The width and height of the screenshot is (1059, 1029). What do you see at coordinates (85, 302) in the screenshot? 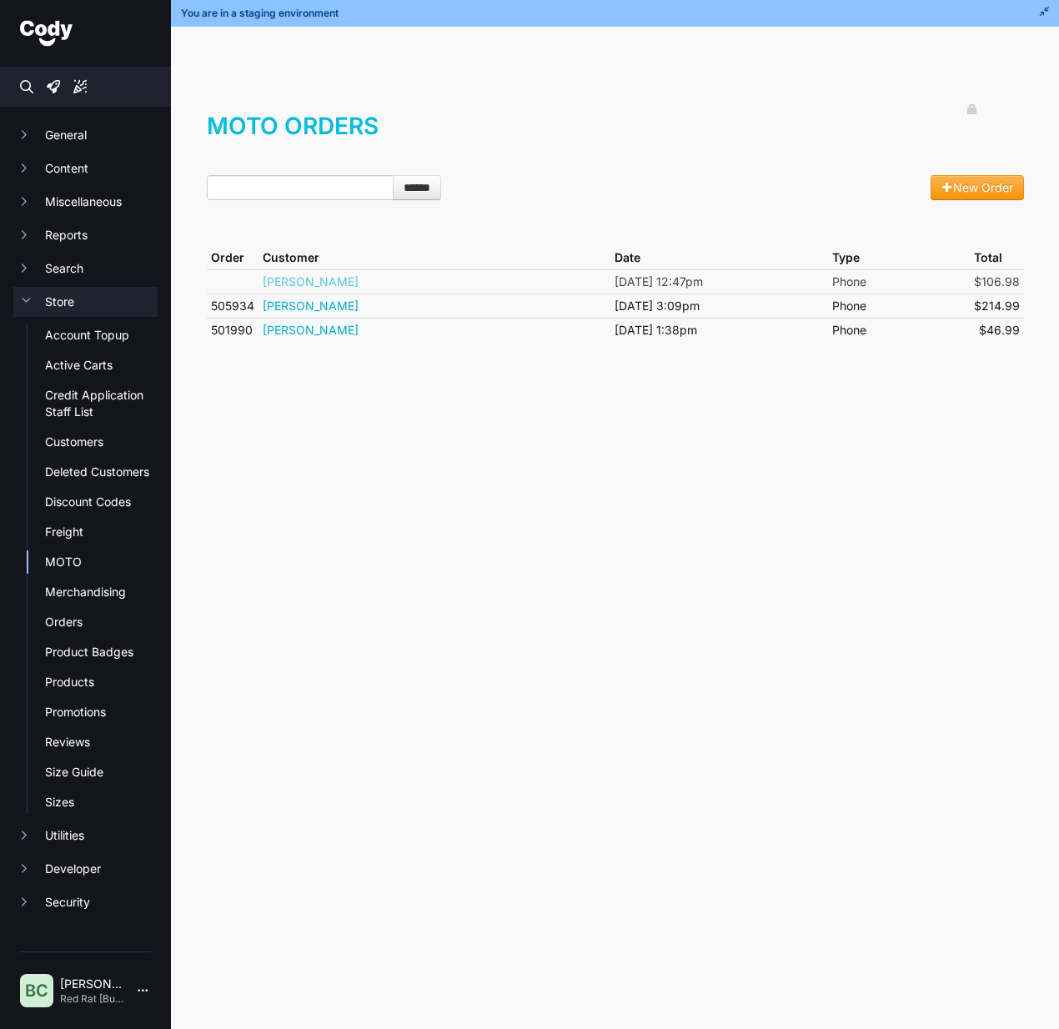
I see `button: Store` at bounding box center [85, 302].